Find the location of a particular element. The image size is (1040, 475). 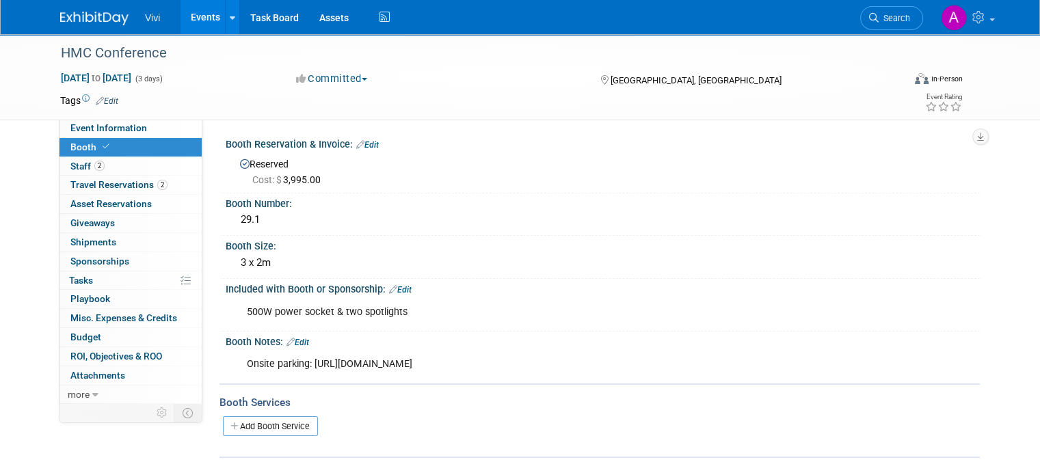

div: Included with Booth or Sponsorship: is located at coordinates (602, 288).